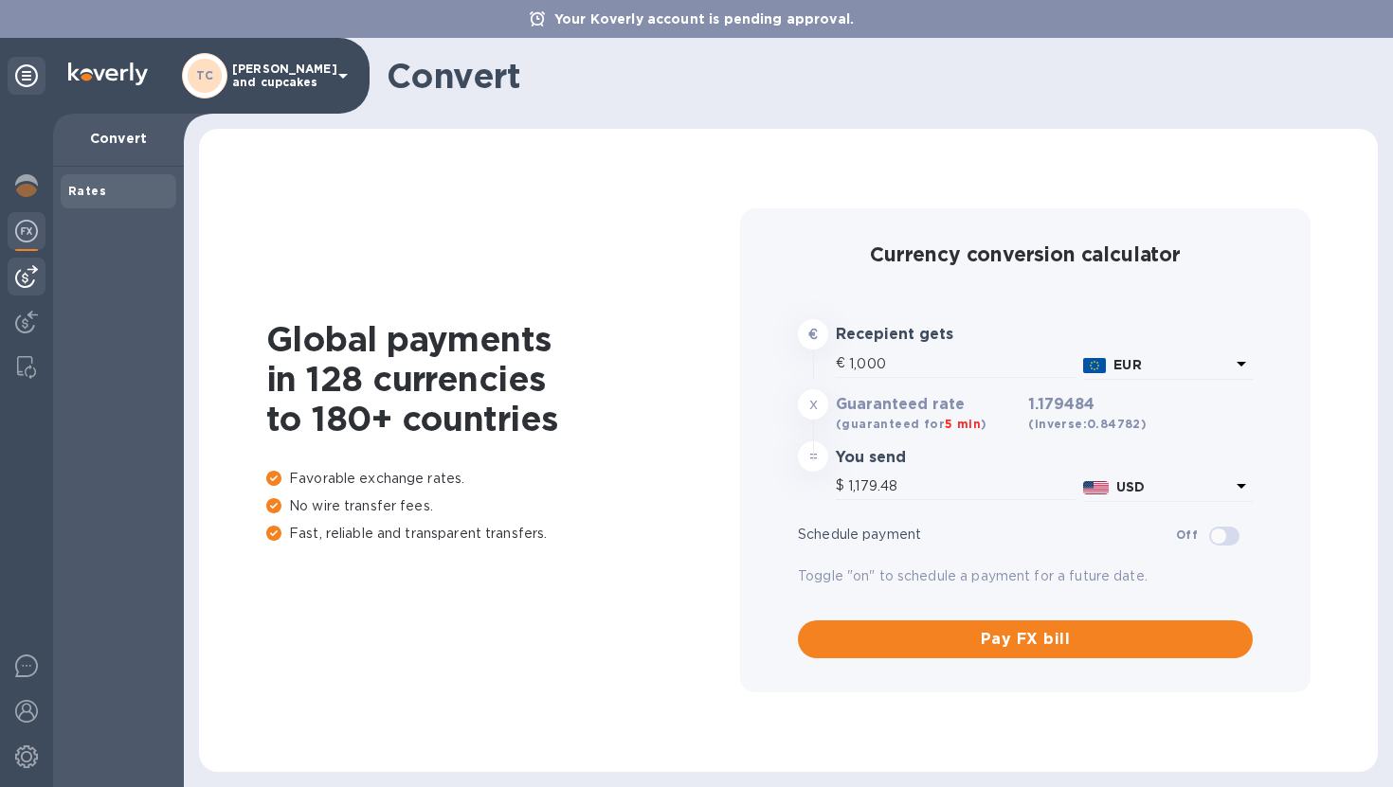 The width and height of the screenshot is (1393, 787). Describe the element at coordinates (927, 458) in the screenshot. I see `h3: You send` at that location.